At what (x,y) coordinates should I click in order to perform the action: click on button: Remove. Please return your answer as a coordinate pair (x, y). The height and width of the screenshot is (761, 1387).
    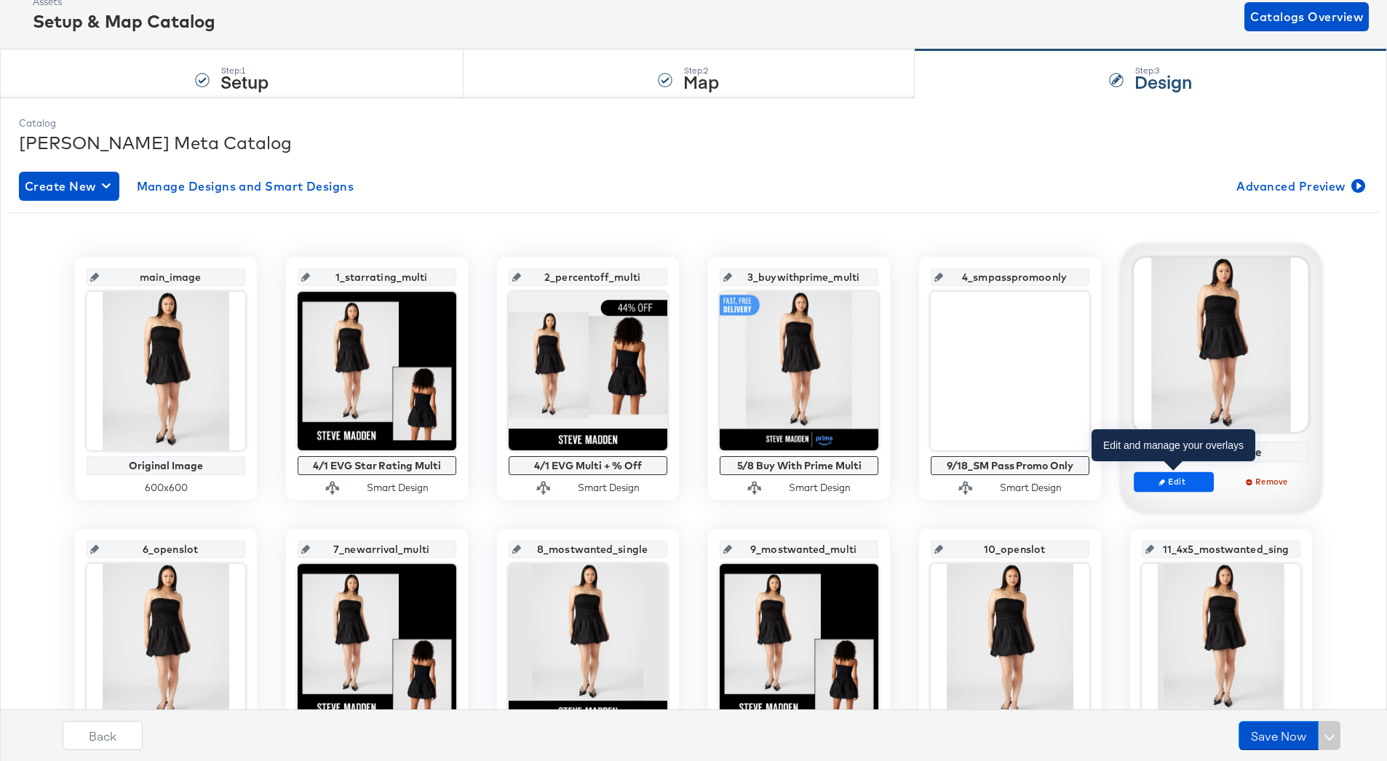
    Looking at the image, I should click on (1268, 482).